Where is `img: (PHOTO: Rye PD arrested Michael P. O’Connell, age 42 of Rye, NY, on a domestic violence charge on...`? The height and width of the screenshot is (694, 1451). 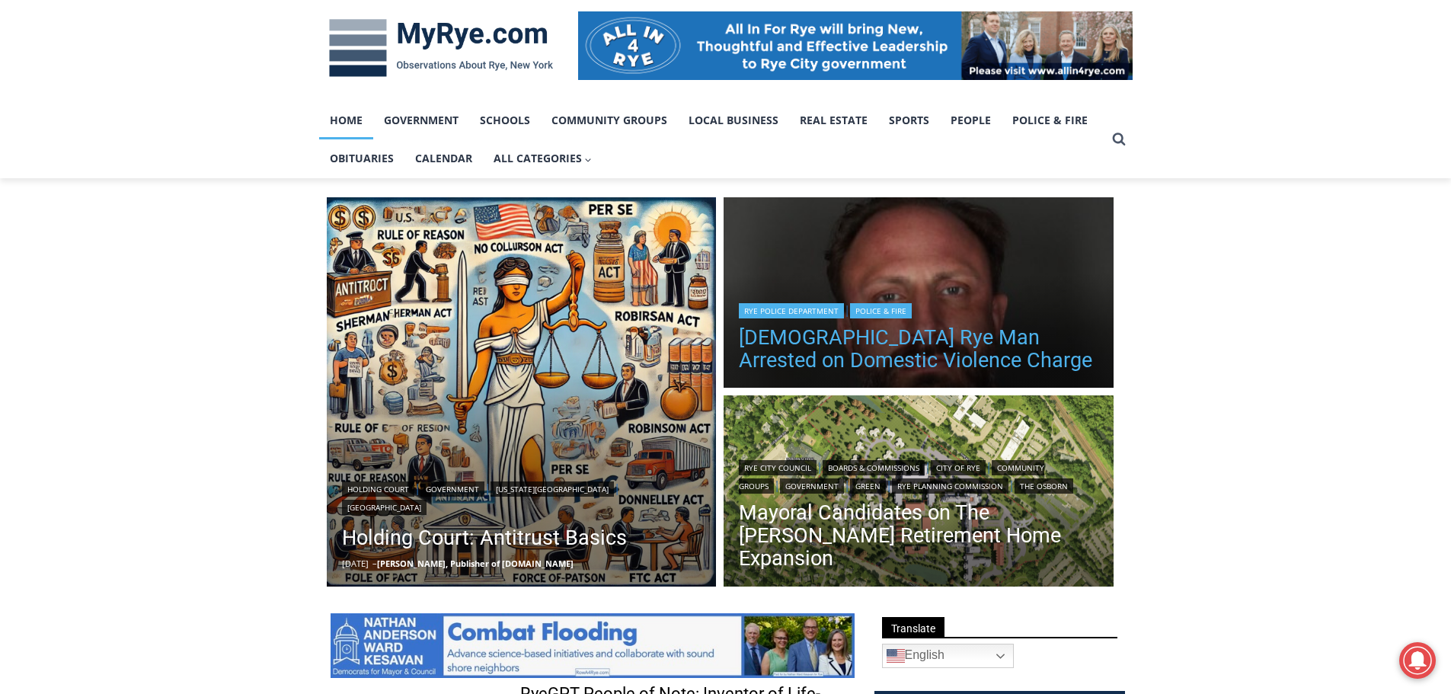 img: (PHOTO: Rye PD arrested Michael P. O’Connell, age 42 of Rye, NY, on a domestic violence charge on... is located at coordinates (919, 295).